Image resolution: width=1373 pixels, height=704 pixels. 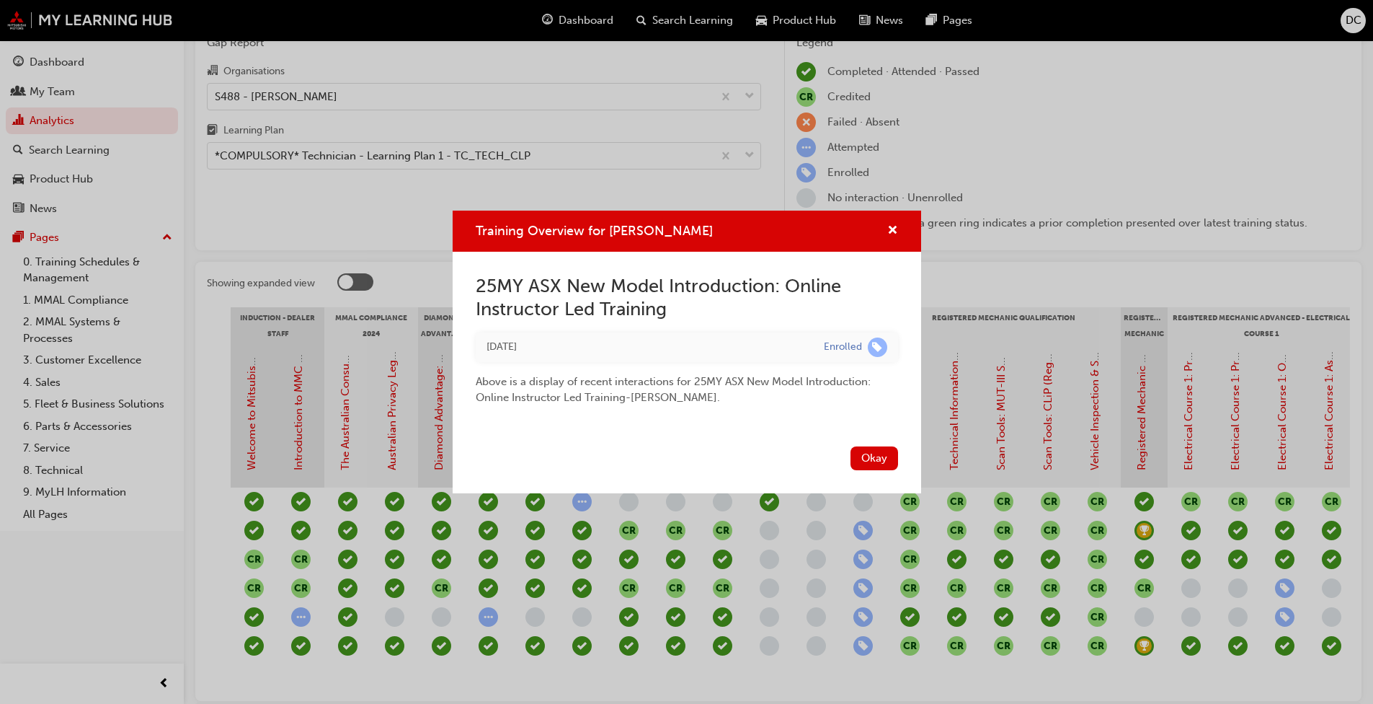 I want to click on span: cross-icon, so click(x=893, y=231).